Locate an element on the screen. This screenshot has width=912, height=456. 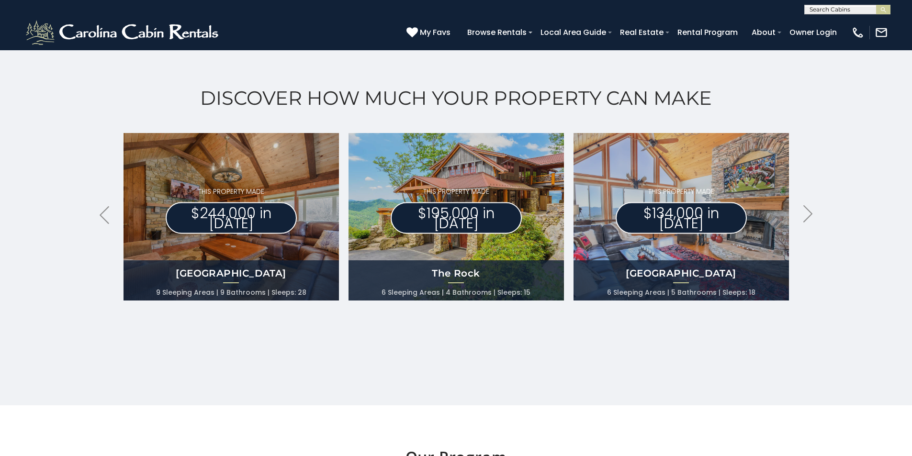
a: Local Area Guide is located at coordinates (573, 32).